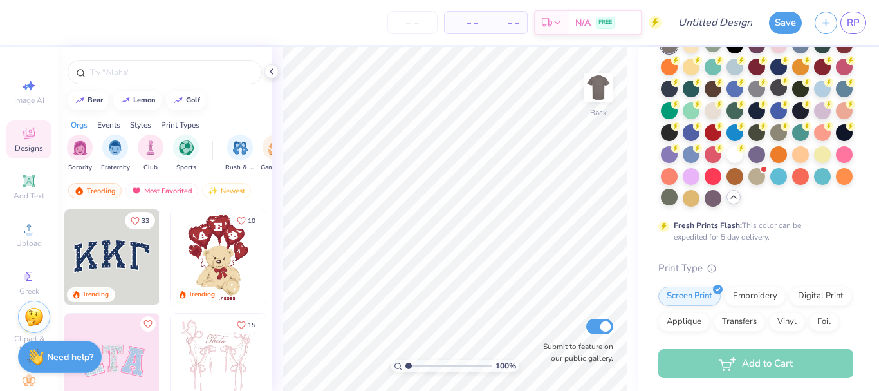  Describe the element at coordinates (240, 167) in the screenshot. I see `span: Rush & Bid` at that location.